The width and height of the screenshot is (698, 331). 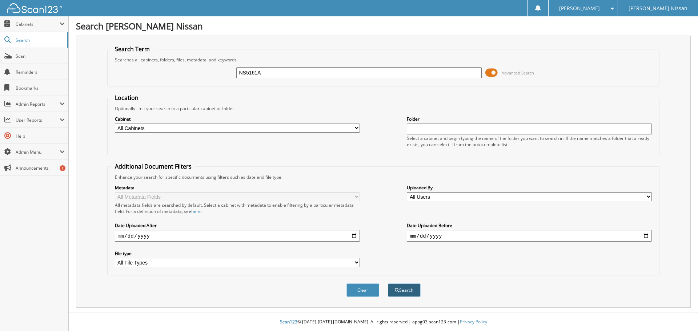 What do you see at coordinates (37, 104) in the screenshot?
I see `span: Admin Reports` at bounding box center [37, 104].